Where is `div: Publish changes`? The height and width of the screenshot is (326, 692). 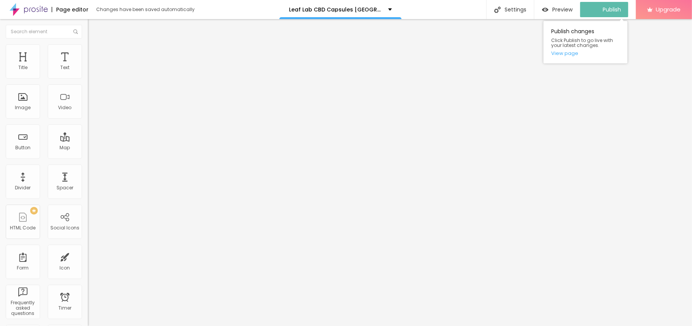
div: Publish changes is located at coordinates (585, 42).